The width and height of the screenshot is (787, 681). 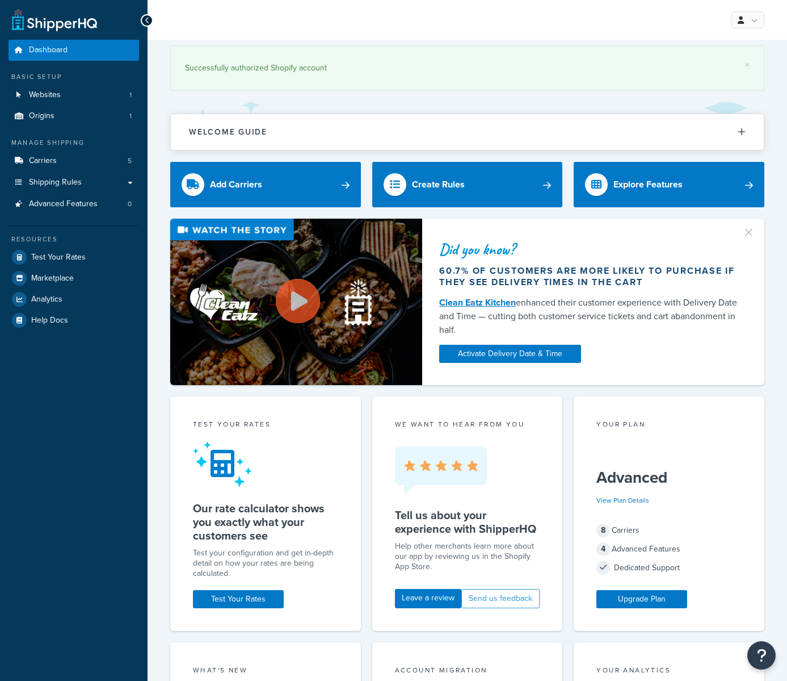 What do you see at coordinates (74, 50) in the screenshot?
I see `li: Dashboard` at bounding box center [74, 50].